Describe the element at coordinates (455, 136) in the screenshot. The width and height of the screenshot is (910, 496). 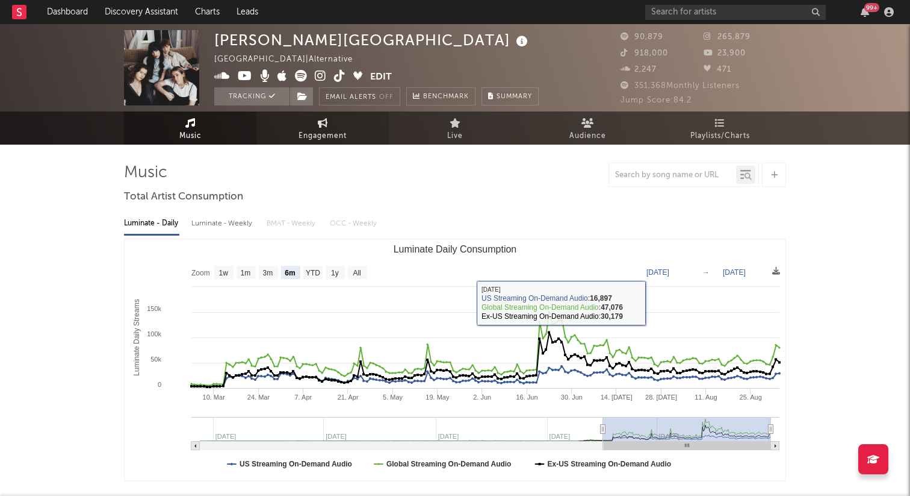
I see `span: Live` at that location.